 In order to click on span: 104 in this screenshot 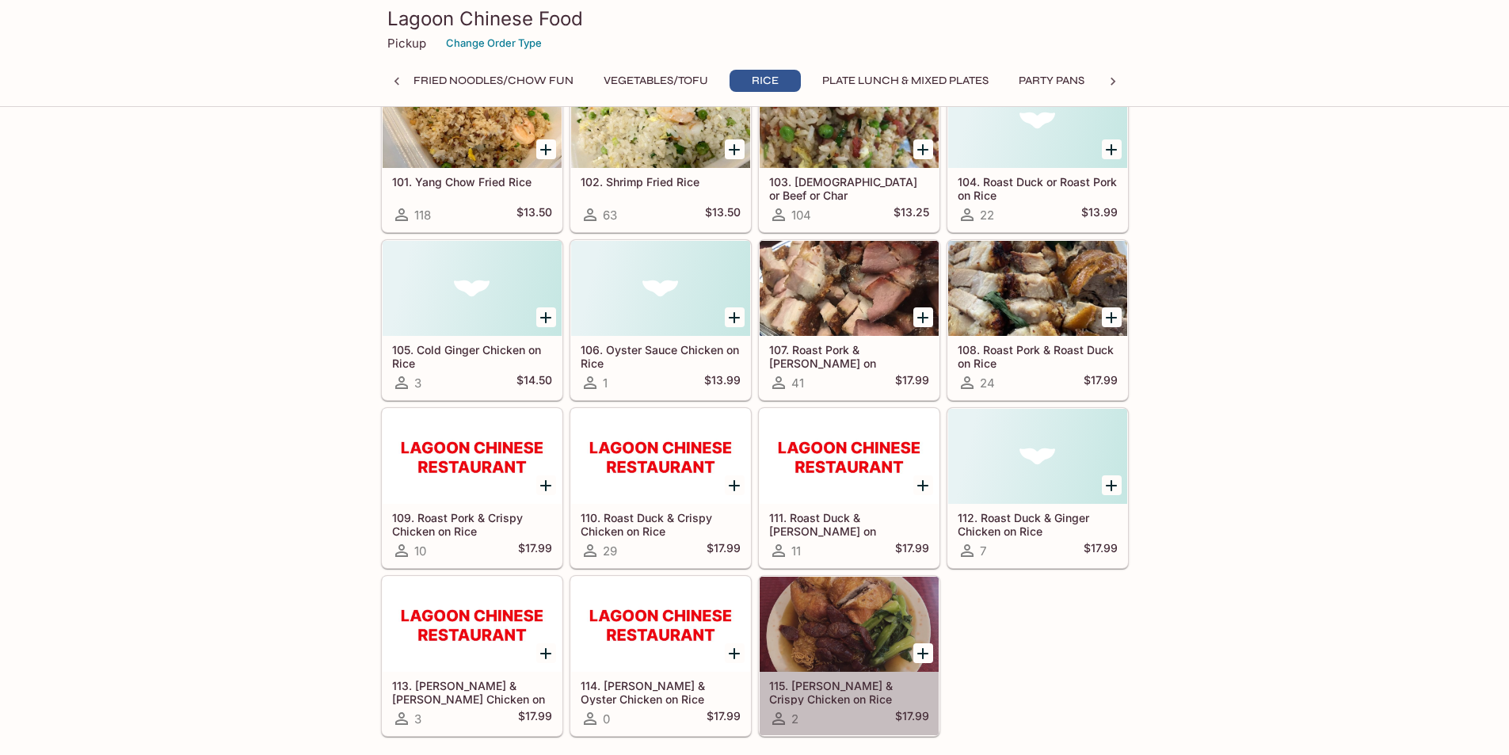, I will do `click(801, 215)`.